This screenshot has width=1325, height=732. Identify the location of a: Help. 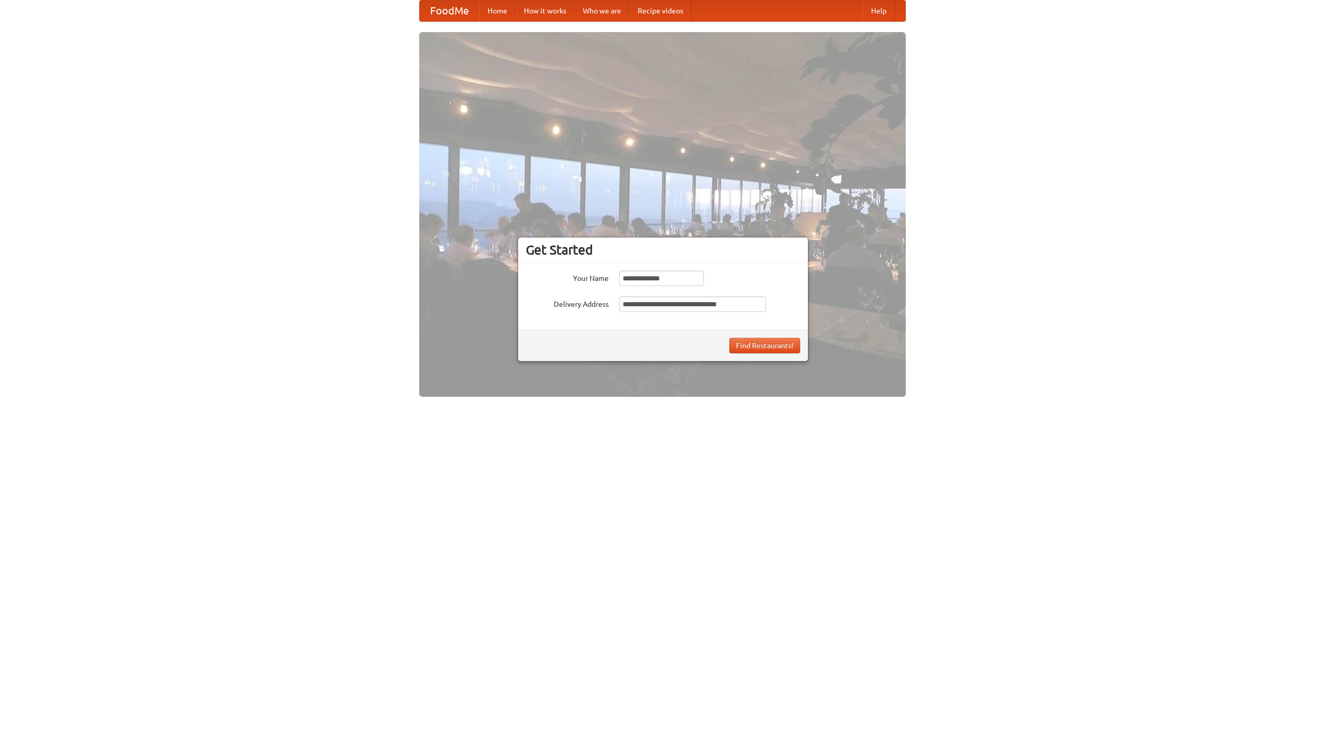
(879, 11).